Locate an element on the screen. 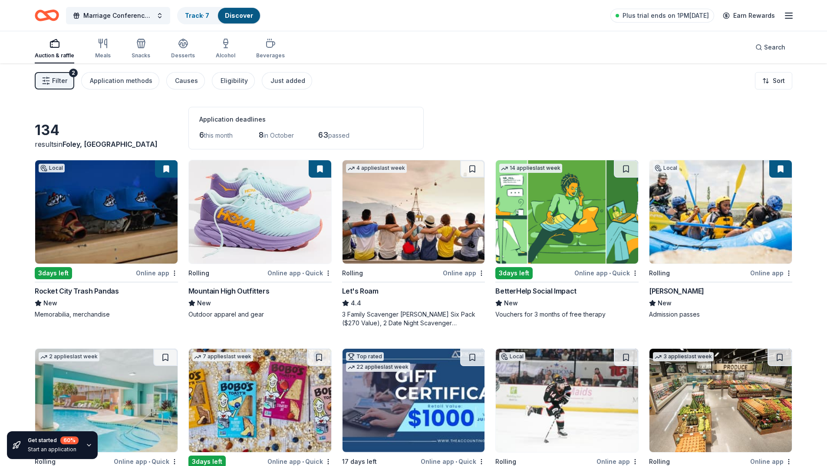 The width and height of the screenshot is (827, 466). a: Image for Rocket City Trash PandasLocal3days leftOnline appRocket City Trash PandasNewMemorabilia... is located at coordinates (106, 239).